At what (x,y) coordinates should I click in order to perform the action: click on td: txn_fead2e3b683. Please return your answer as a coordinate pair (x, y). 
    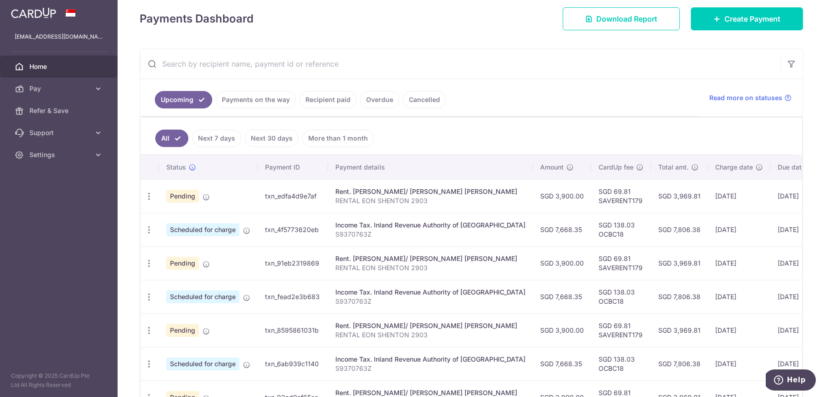
    Looking at the image, I should click on (293, 296).